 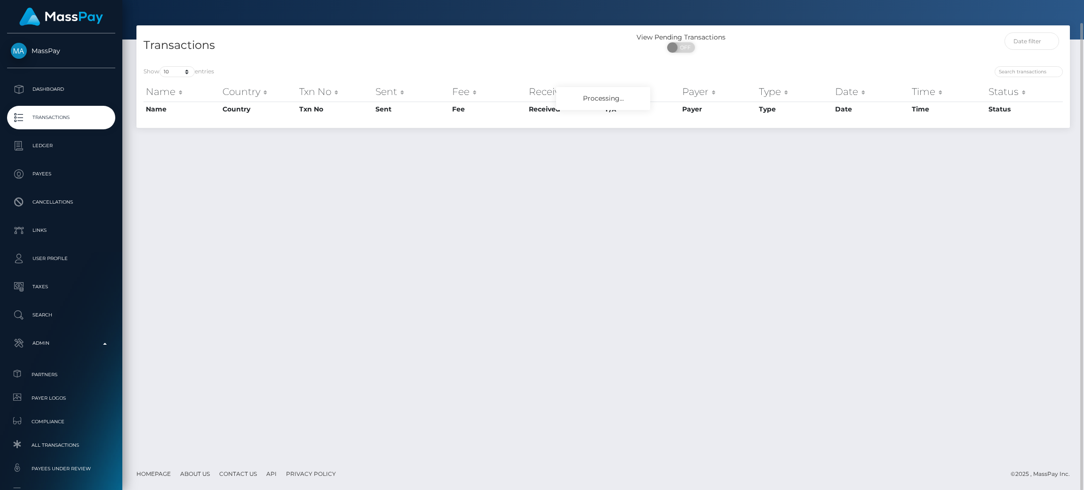 I want to click on input: Date filter, so click(x=1032, y=41).